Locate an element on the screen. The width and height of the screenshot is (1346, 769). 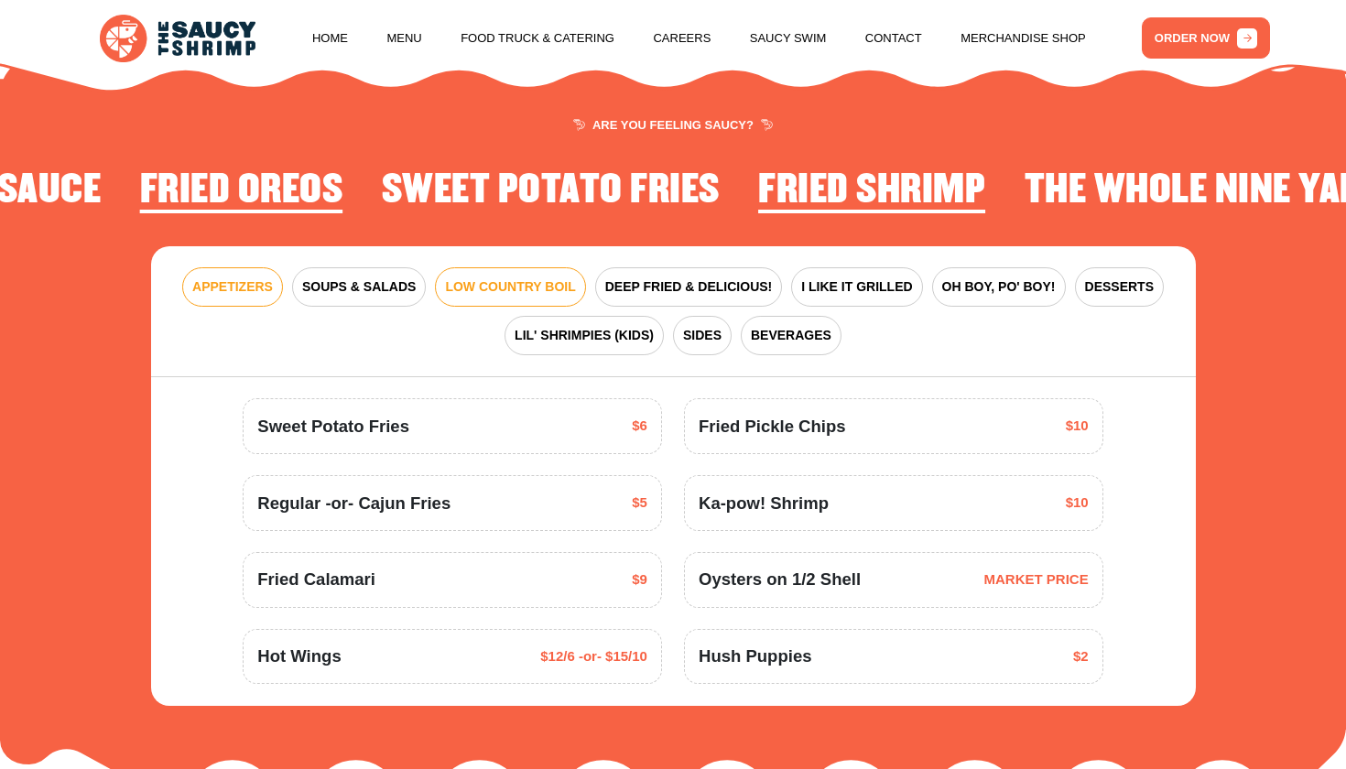
span: $5 is located at coordinates (639, 503).